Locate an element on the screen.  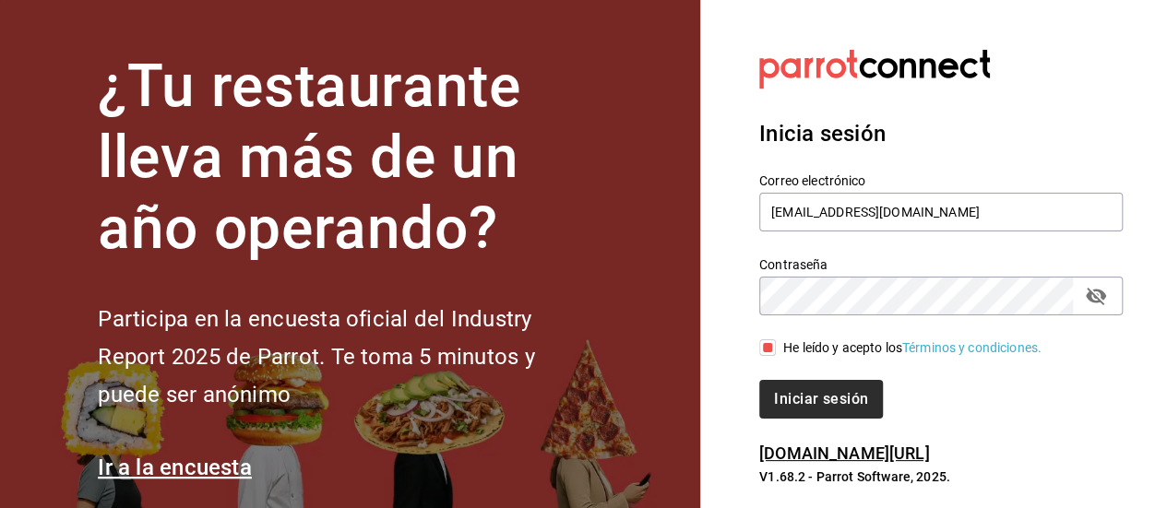
h2: Participa en la encuesta oficial del Industry Report 2025 de Parrot. Te toma 5 minutos y puede se... is located at coordinates (347, 357).